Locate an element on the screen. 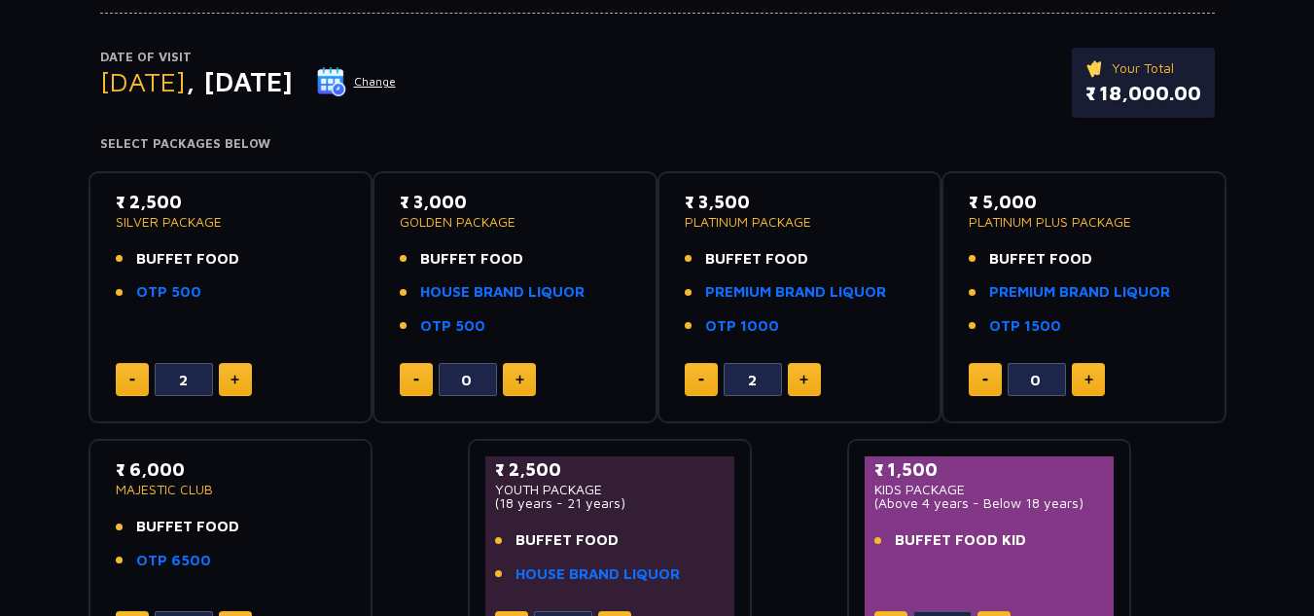 This screenshot has width=1314, height=616. p: Your Total is located at coordinates (1143, 68).